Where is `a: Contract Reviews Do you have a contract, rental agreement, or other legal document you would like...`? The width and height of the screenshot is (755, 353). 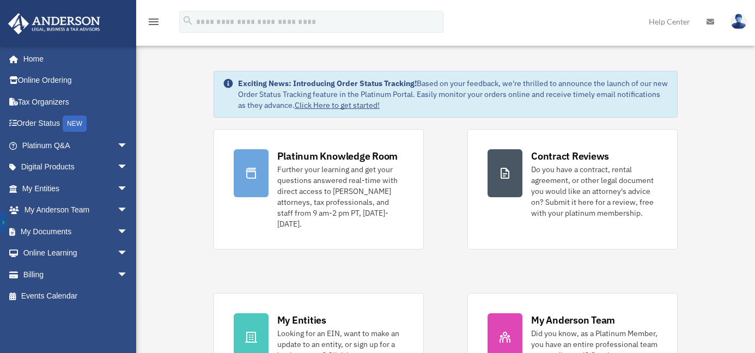 a: Contract Reviews Do you have a contract, rental agreement, or other legal document you would like... is located at coordinates (573, 189).